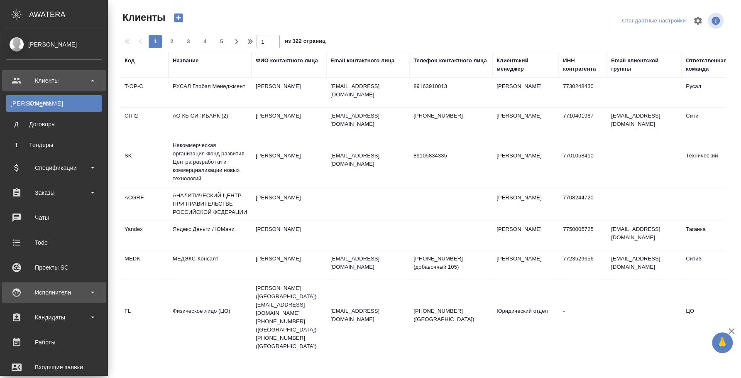 This screenshot has height=378, width=741. What do you see at coordinates (54, 145) in the screenshot?
I see `div: Тендеры` at bounding box center [54, 145].